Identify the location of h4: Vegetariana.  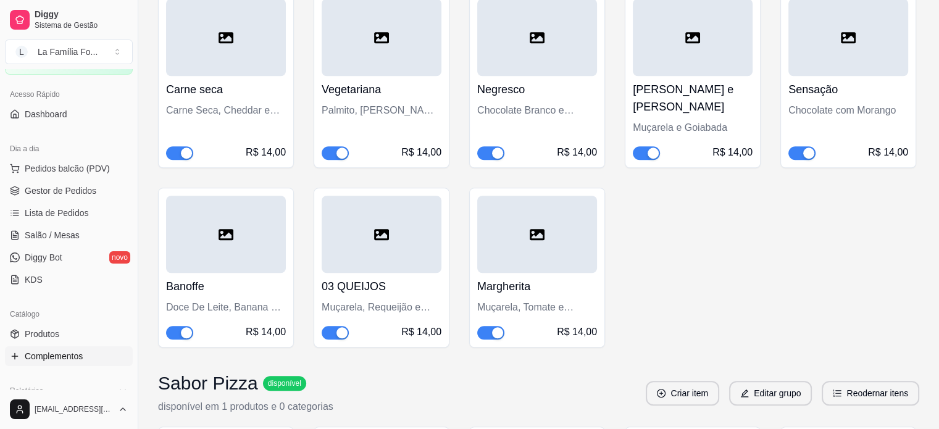
(382, 90).